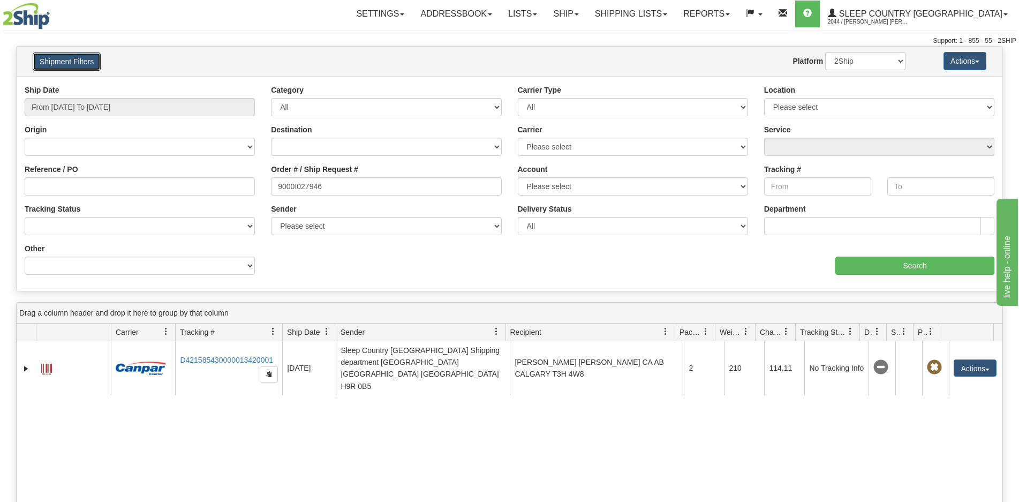 This screenshot has height=502, width=1019. I want to click on td: No Tracking Info, so click(836, 368).